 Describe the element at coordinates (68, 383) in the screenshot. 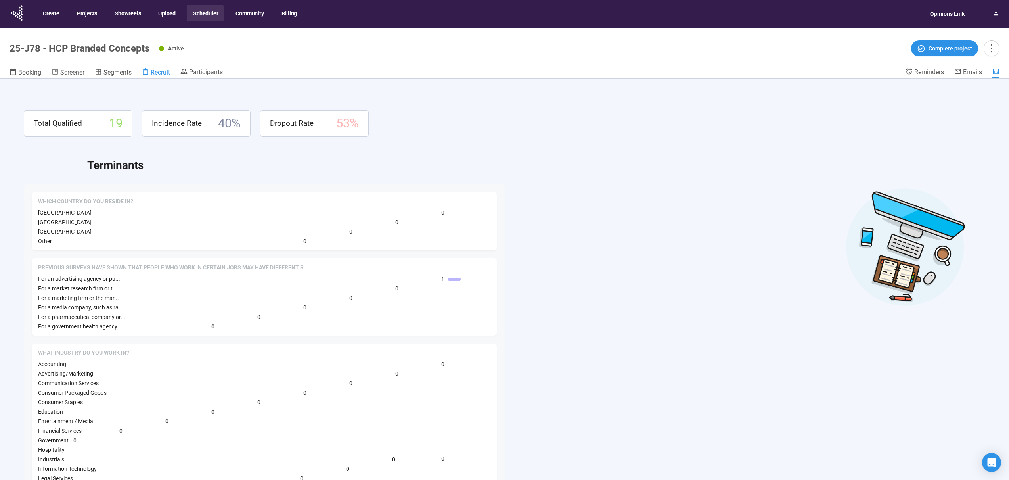

I see `span: Communication Services` at that location.